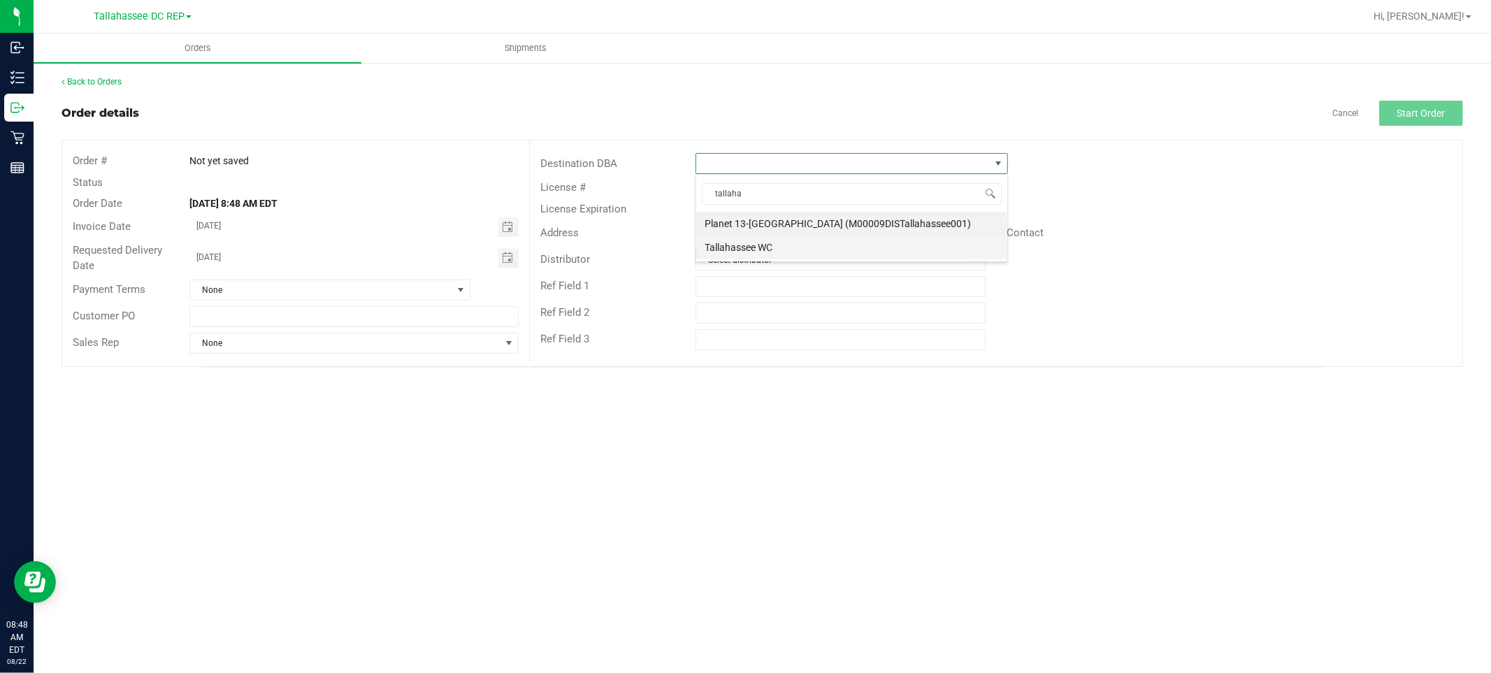 Image resolution: width=1491 pixels, height=673 pixels. Describe the element at coordinates (17, 48) in the screenshot. I see `inline-svg: Inbound` at that location.